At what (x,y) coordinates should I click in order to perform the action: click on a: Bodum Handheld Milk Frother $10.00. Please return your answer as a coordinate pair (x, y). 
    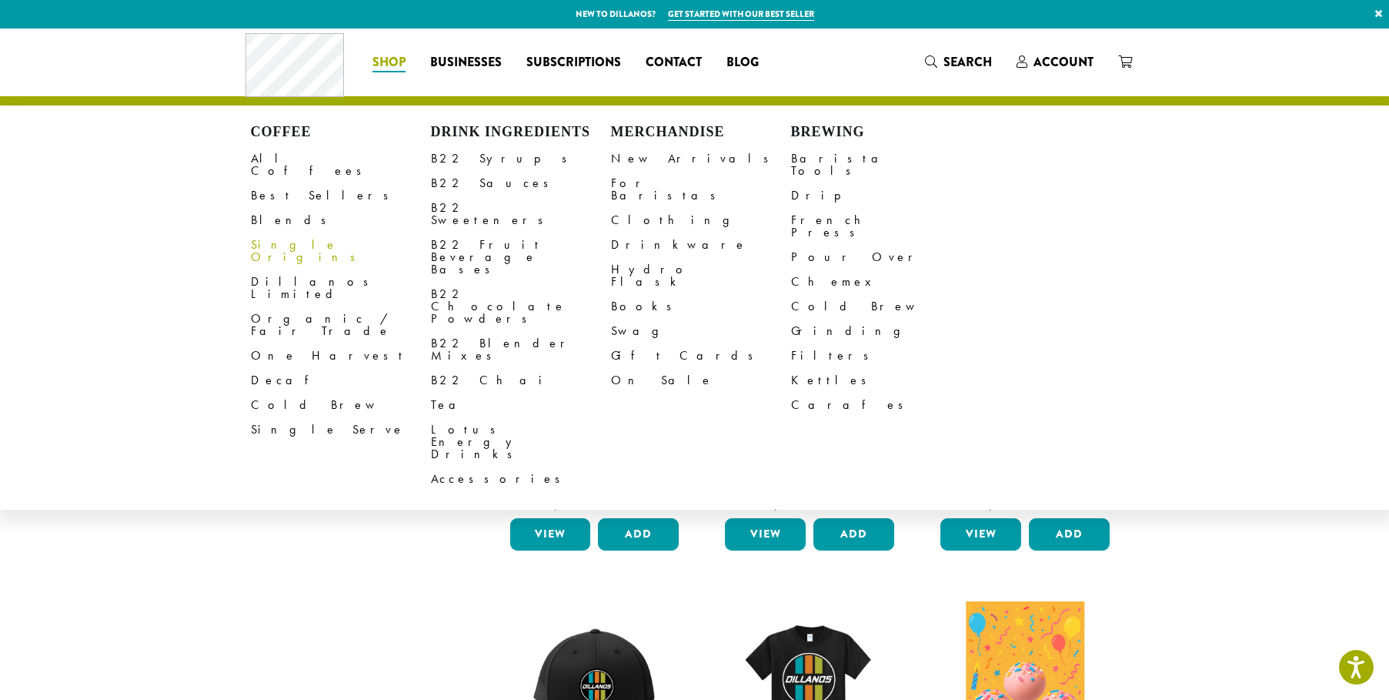
    Looking at the image, I should click on (1025, 390).